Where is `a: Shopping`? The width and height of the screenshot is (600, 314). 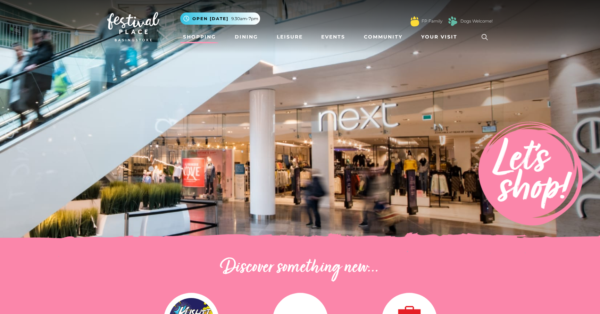 a: Shopping is located at coordinates (199, 37).